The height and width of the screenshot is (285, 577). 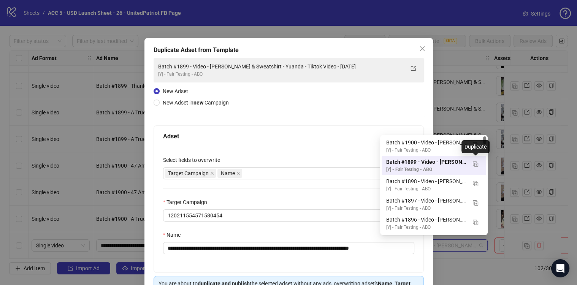 I want to click on span: New Adset in Campaign, so click(x=196, y=103).